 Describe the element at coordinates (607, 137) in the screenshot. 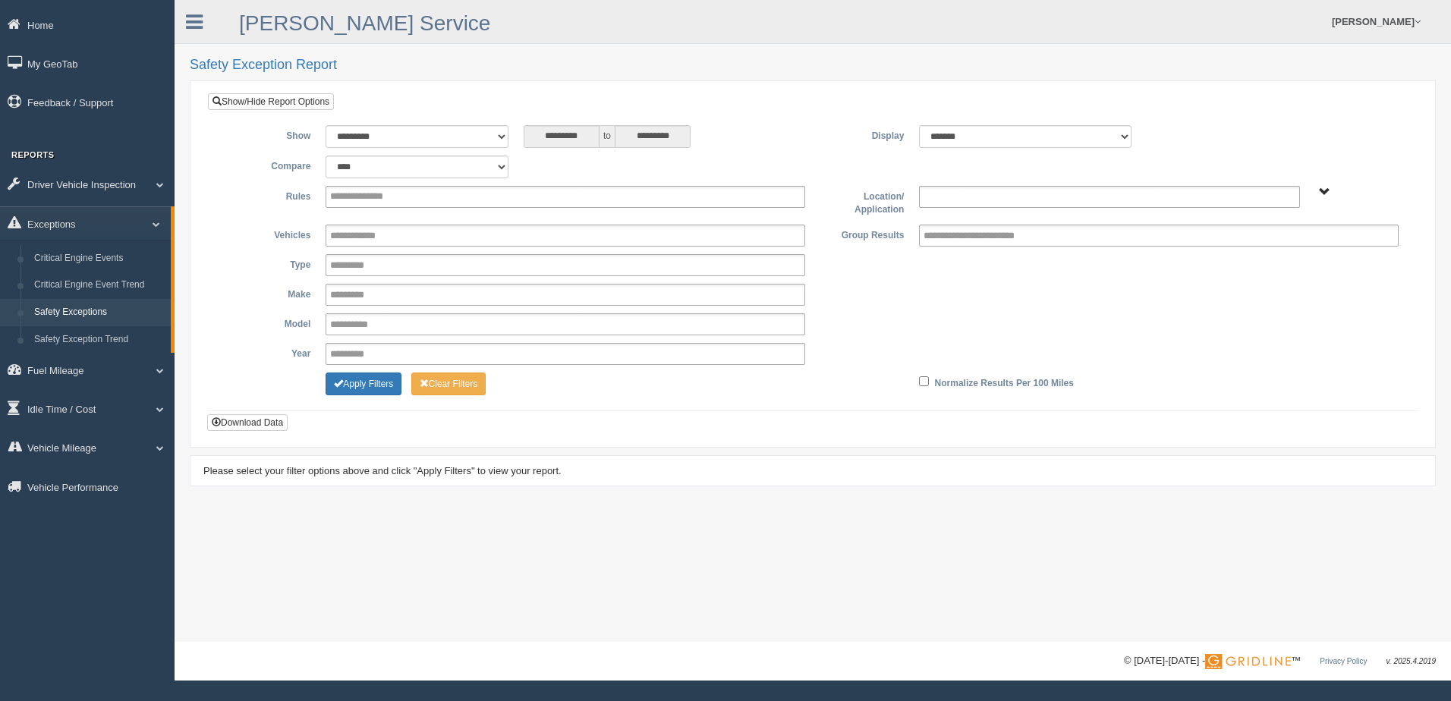

I see `span: to` at that location.